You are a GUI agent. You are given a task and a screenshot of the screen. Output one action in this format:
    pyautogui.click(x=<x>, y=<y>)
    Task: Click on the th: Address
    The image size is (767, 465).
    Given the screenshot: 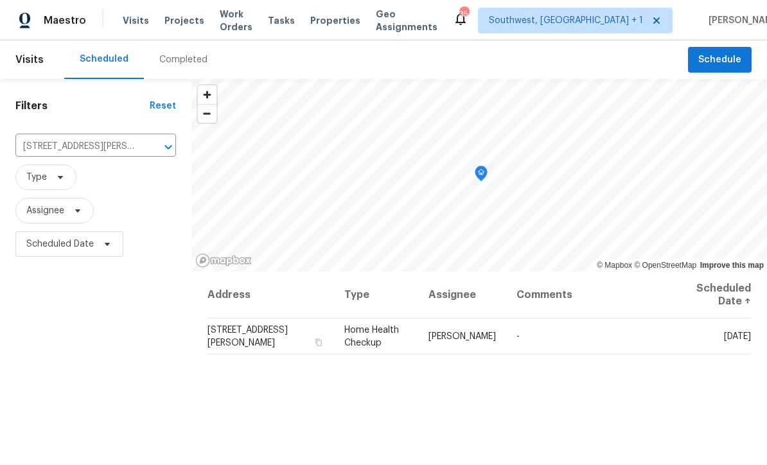 What is the action you would take?
    pyautogui.click(x=271, y=295)
    